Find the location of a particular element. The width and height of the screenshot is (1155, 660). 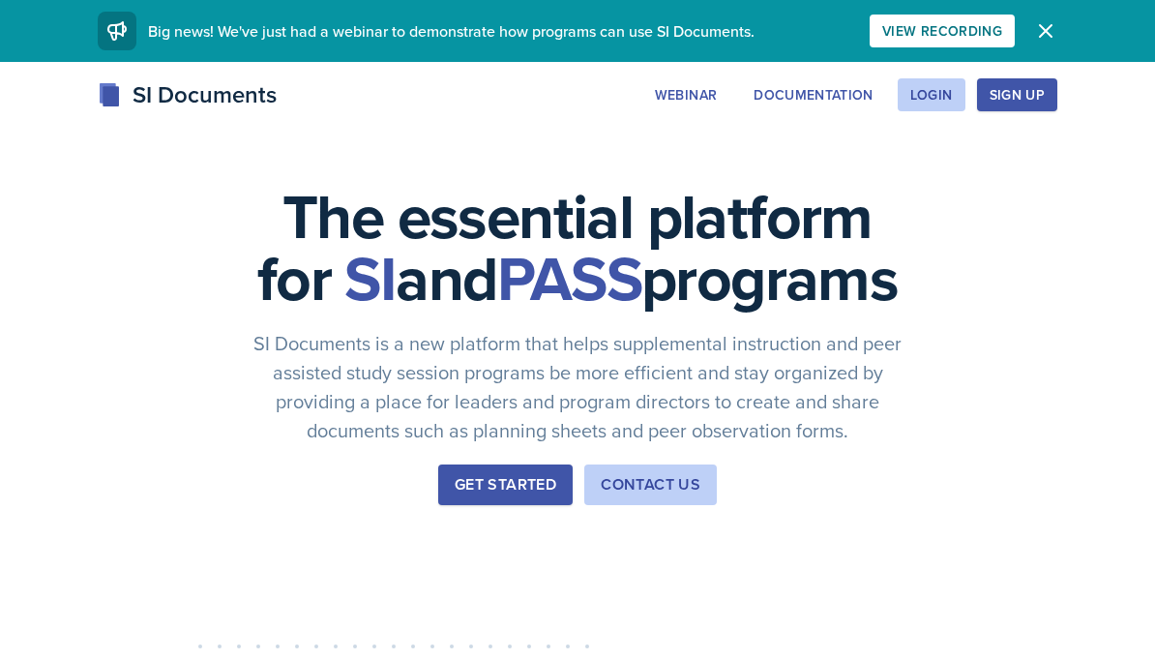

div: SI Documents is located at coordinates (187, 95).